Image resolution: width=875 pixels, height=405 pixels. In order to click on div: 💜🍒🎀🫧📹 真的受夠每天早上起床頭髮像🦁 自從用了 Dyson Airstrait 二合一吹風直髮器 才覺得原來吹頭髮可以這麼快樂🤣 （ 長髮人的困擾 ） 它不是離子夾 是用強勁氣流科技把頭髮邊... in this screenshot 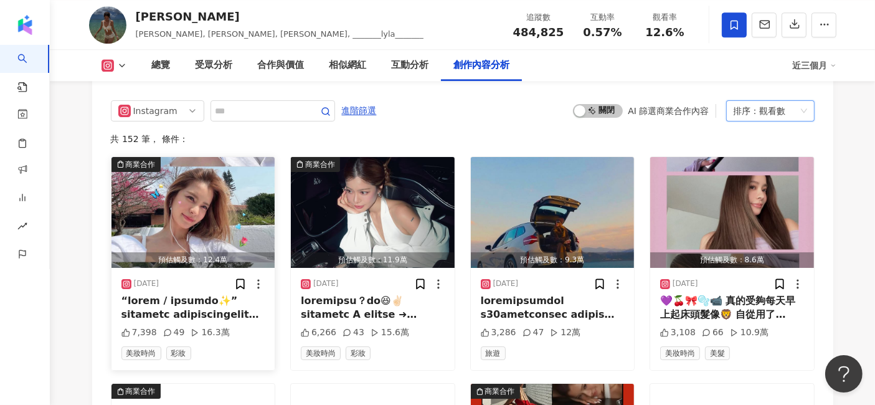, I will do `click(732, 308)`.